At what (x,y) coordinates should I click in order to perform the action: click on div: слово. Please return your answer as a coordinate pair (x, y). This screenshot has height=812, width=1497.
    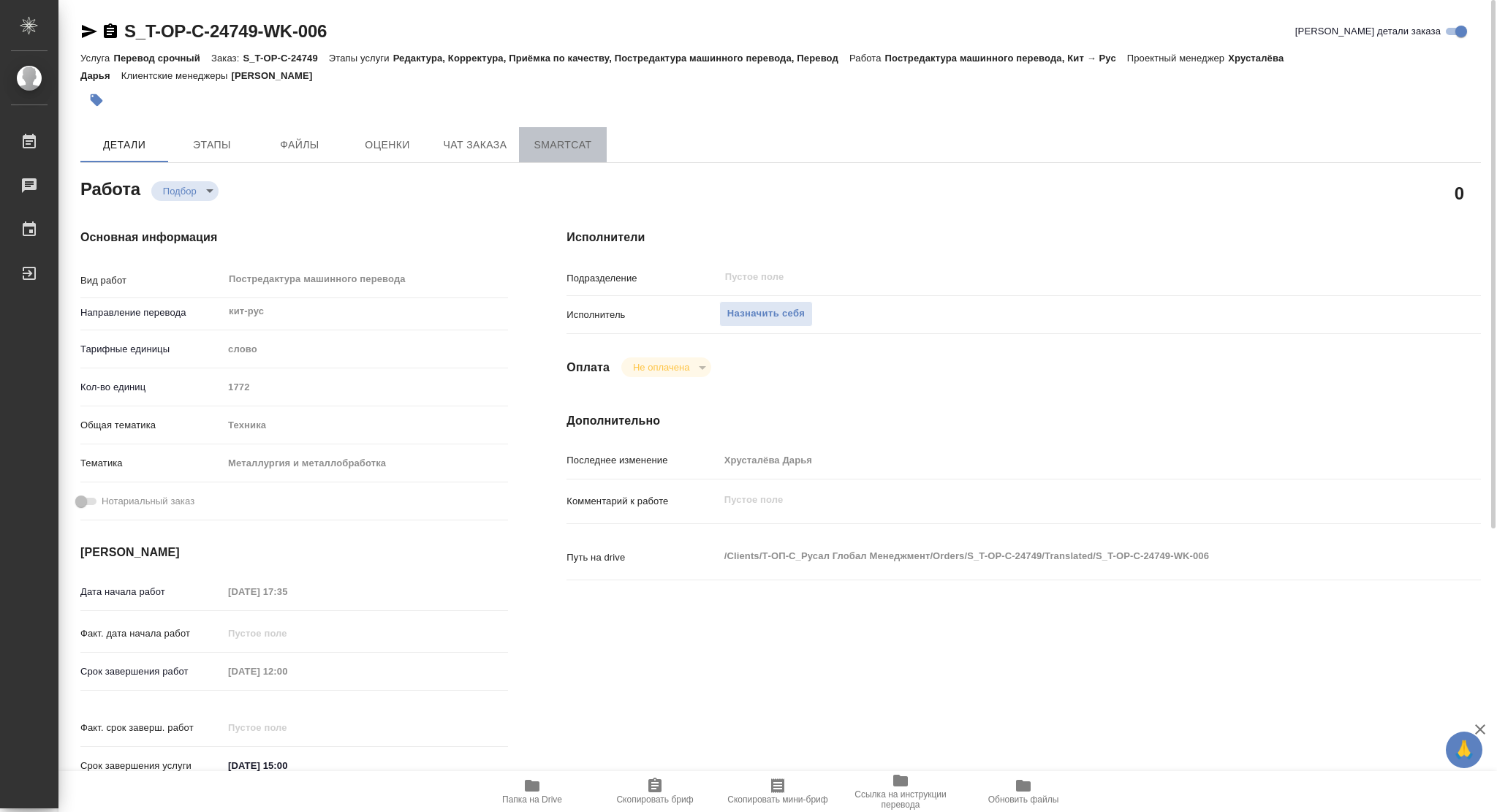
    Looking at the image, I should click on (365, 350).